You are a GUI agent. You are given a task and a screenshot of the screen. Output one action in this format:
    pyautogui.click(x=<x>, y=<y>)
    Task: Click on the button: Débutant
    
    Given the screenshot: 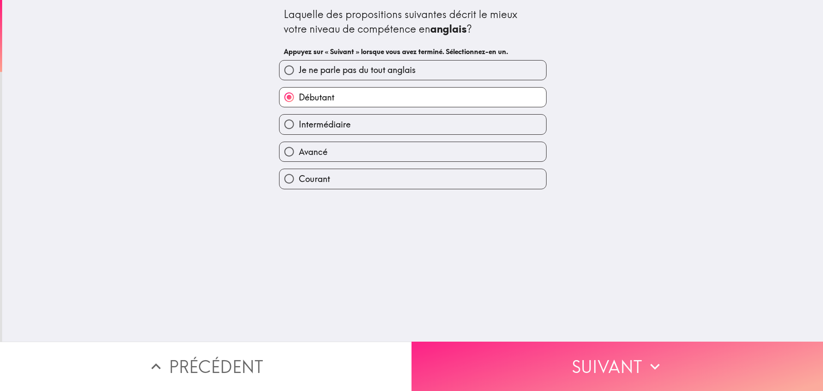 What is the action you would take?
    pyautogui.click(x=413, y=97)
    